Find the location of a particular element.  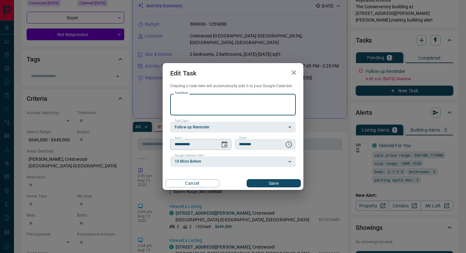

button: Save is located at coordinates (274, 183).